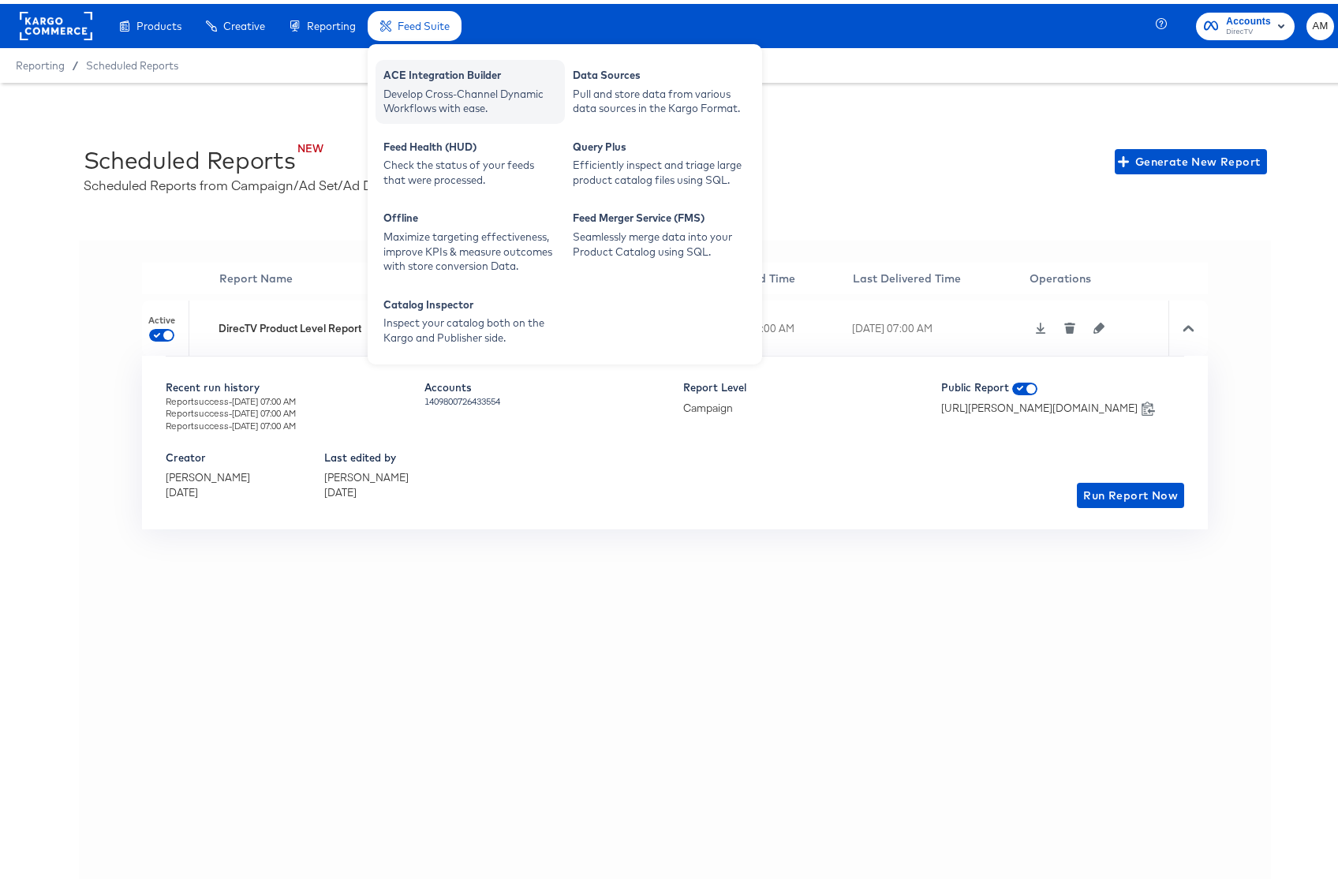  What do you see at coordinates (804, 404) in the screenshot?
I see `div: Campaign` at bounding box center [804, 404].